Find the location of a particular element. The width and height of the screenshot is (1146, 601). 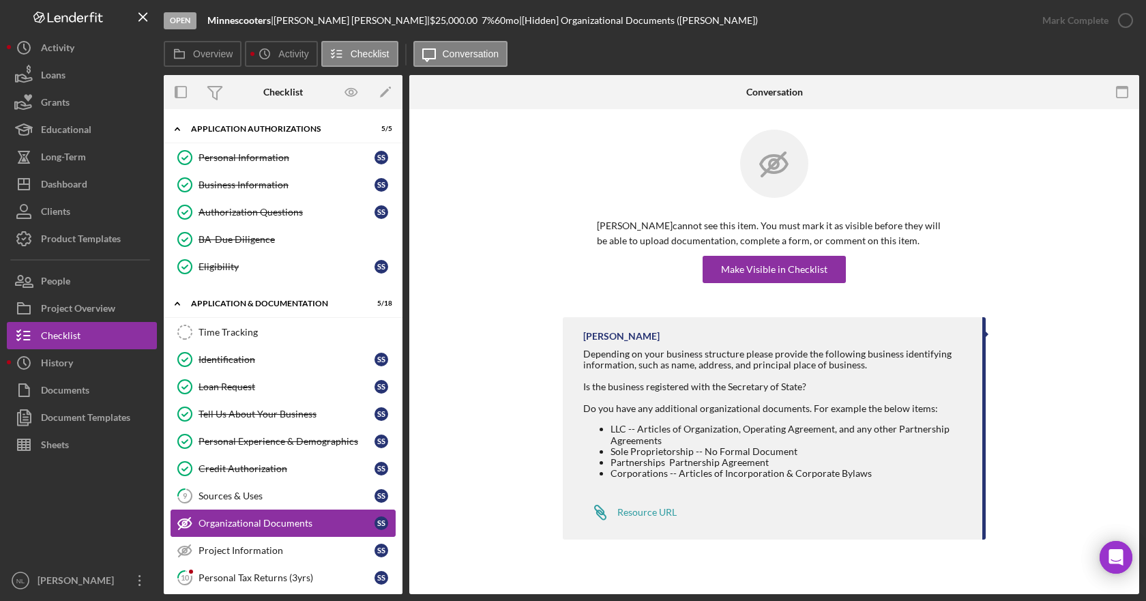

a: Documents is located at coordinates (82, 390).